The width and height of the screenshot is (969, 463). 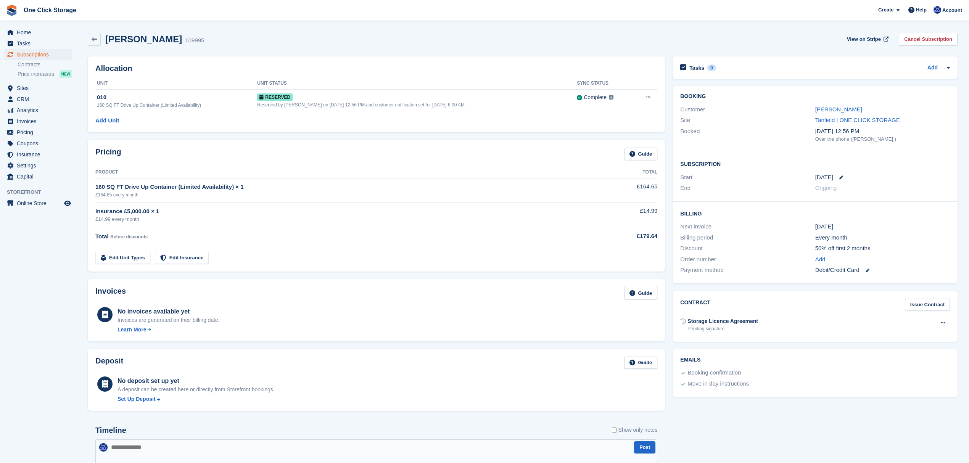 What do you see at coordinates (111, 293) in the screenshot?
I see `h2: Invoices` at bounding box center [111, 293].